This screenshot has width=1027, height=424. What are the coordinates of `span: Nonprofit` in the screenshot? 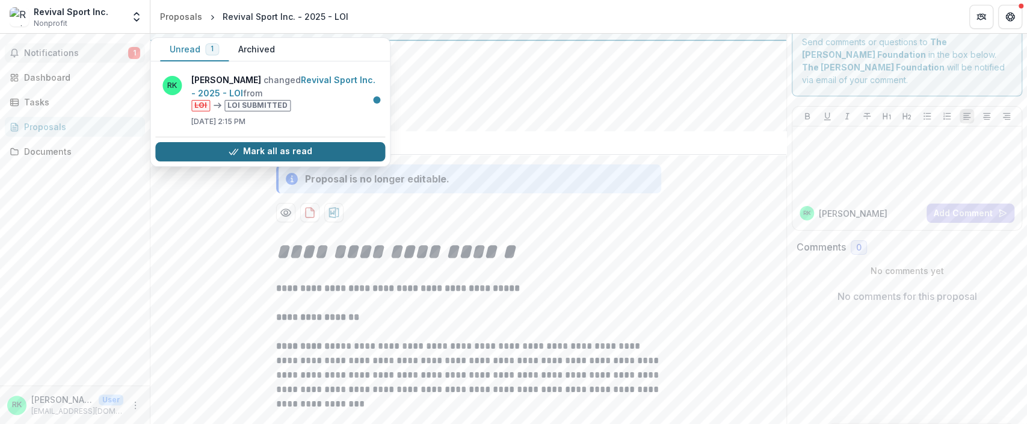 It's located at (51, 23).